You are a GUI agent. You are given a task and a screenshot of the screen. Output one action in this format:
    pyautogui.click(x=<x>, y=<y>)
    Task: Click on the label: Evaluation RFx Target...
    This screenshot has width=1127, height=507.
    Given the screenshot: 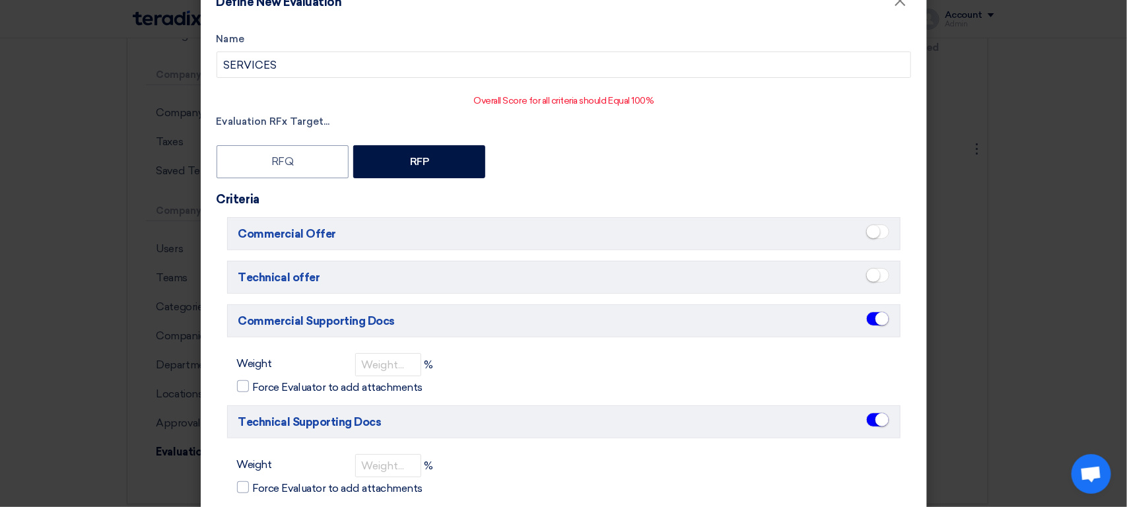 What is the action you would take?
    pyautogui.click(x=564, y=122)
    